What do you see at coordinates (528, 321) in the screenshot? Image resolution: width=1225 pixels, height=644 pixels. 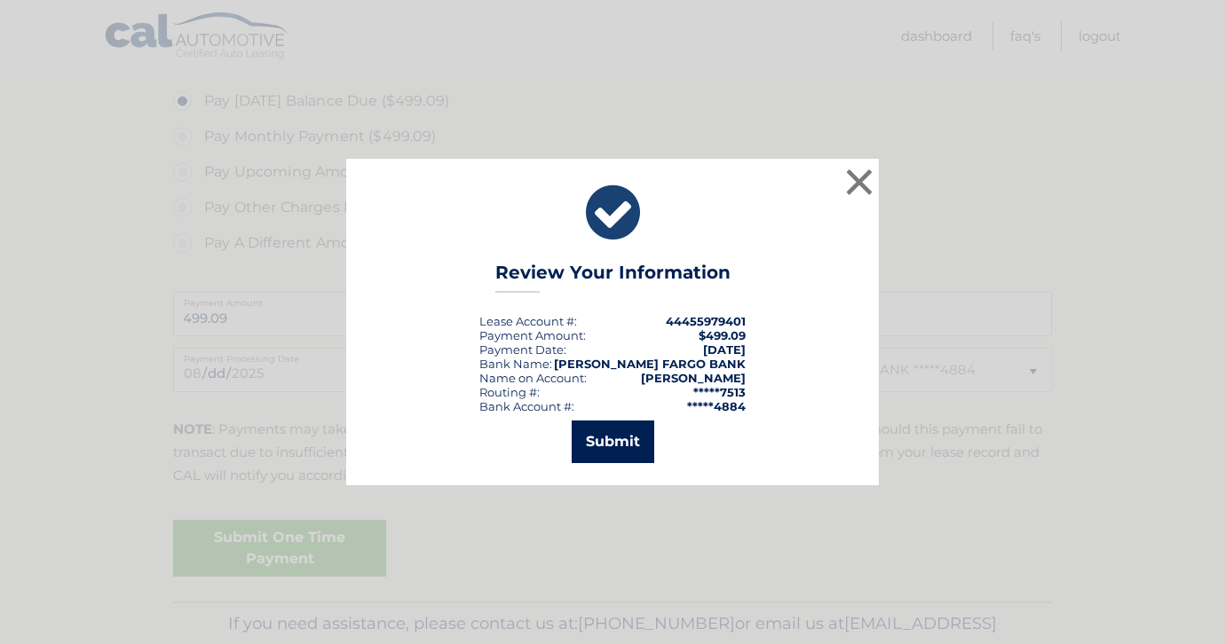 I see `div: Lease Account #:` at bounding box center [528, 321].